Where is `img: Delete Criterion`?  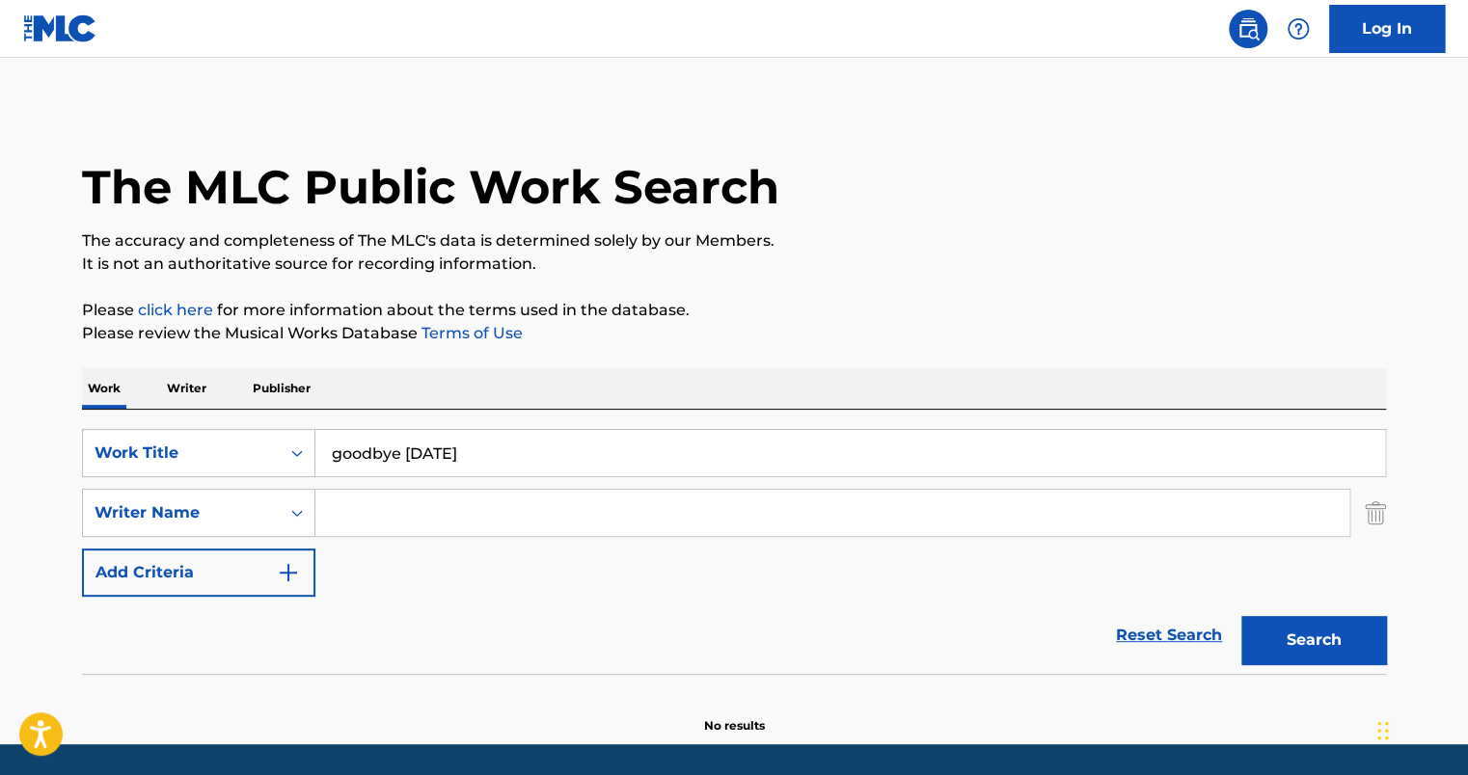
img: Delete Criterion is located at coordinates (1375, 513).